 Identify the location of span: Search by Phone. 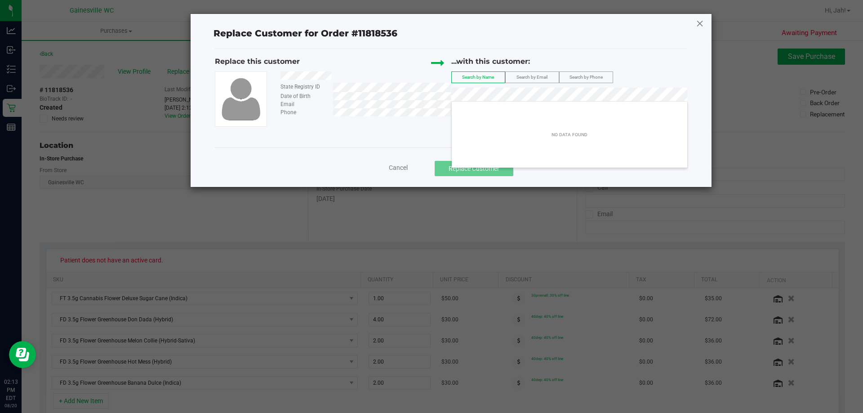
(586, 77).